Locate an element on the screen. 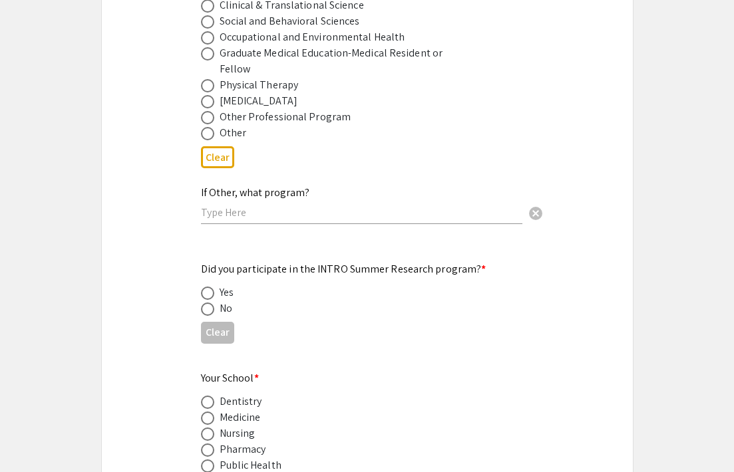 The height and width of the screenshot is (472, 734). div: Nursing is located at coordinates (237, 434).